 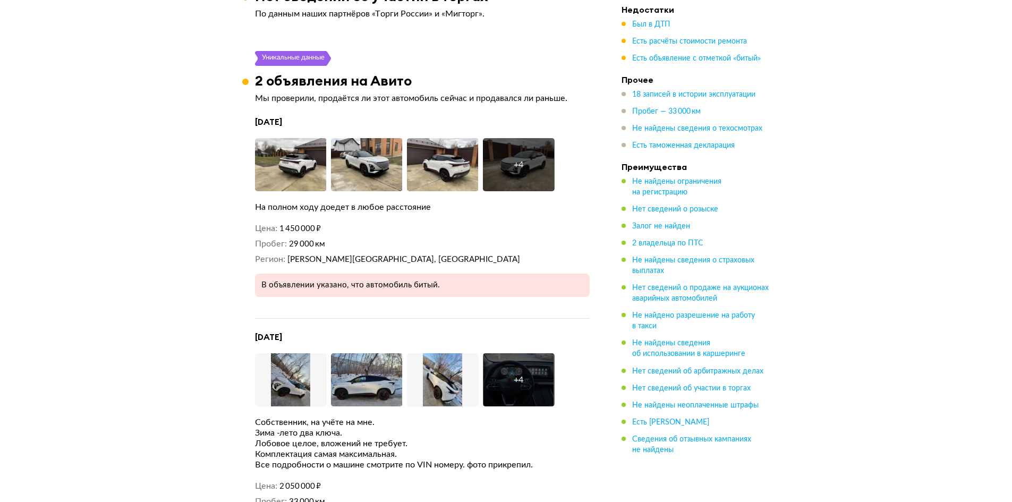 I want to click on dt: Регион, so click(x=270, y=259).